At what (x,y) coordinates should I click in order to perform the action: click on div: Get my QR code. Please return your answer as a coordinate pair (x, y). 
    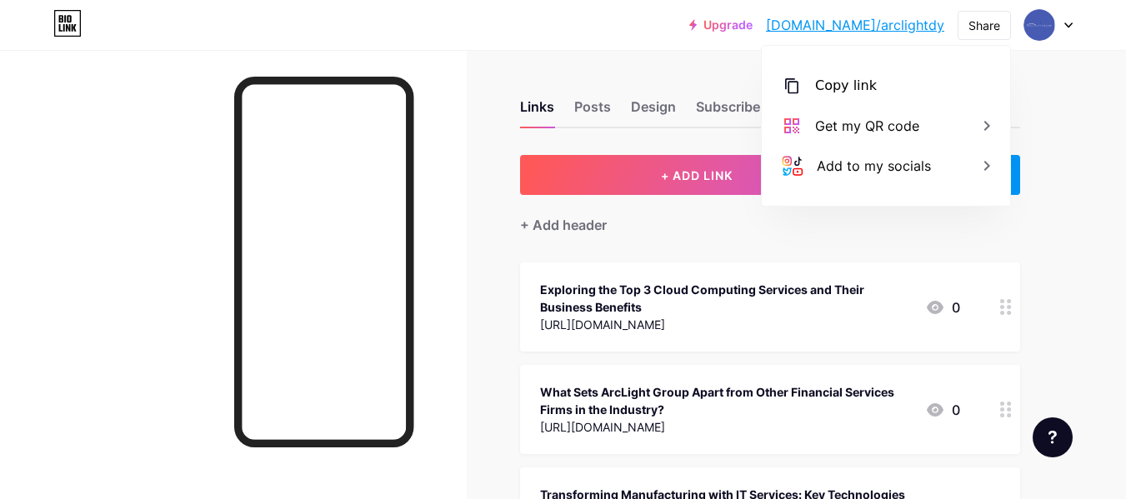
    Looking at the image, I should click on (867, 126).